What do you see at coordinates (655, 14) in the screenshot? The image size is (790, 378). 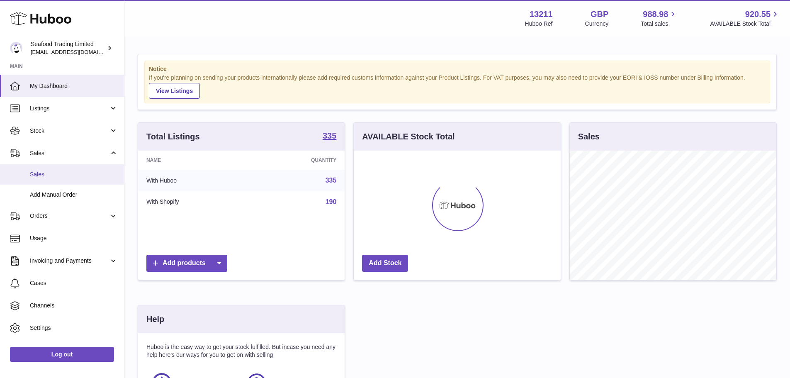 I see `span: 988.98` at bounding box center [655, 14].